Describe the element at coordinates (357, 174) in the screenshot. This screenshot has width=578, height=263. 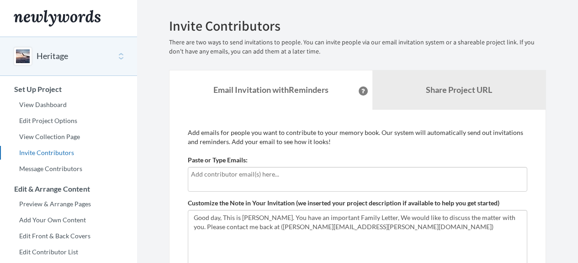
I see `input: Add contributor email(s) here...` at that location.